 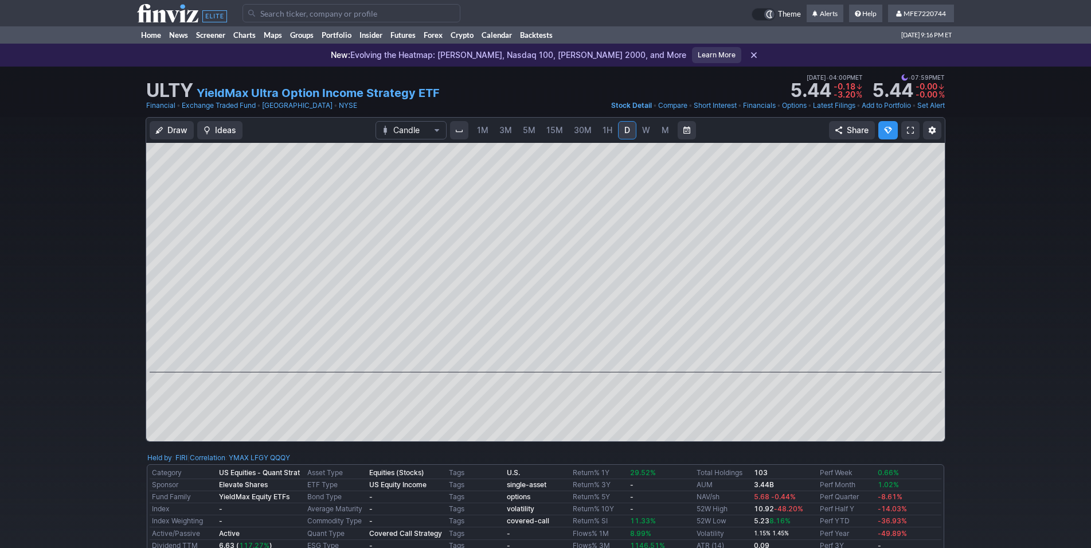 What do you see at coordinates (280, 458) in the screenshot?
I see `a: QQQY` at bounding box center [280, 458].